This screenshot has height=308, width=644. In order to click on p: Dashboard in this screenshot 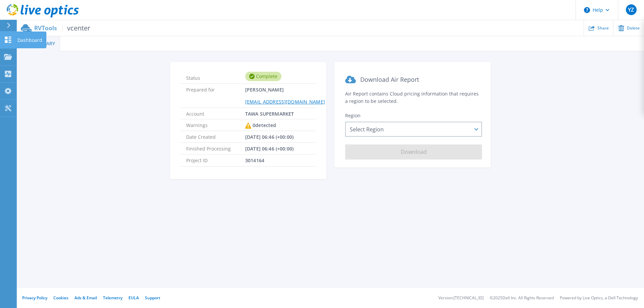, I will do `click(30, 40)`.